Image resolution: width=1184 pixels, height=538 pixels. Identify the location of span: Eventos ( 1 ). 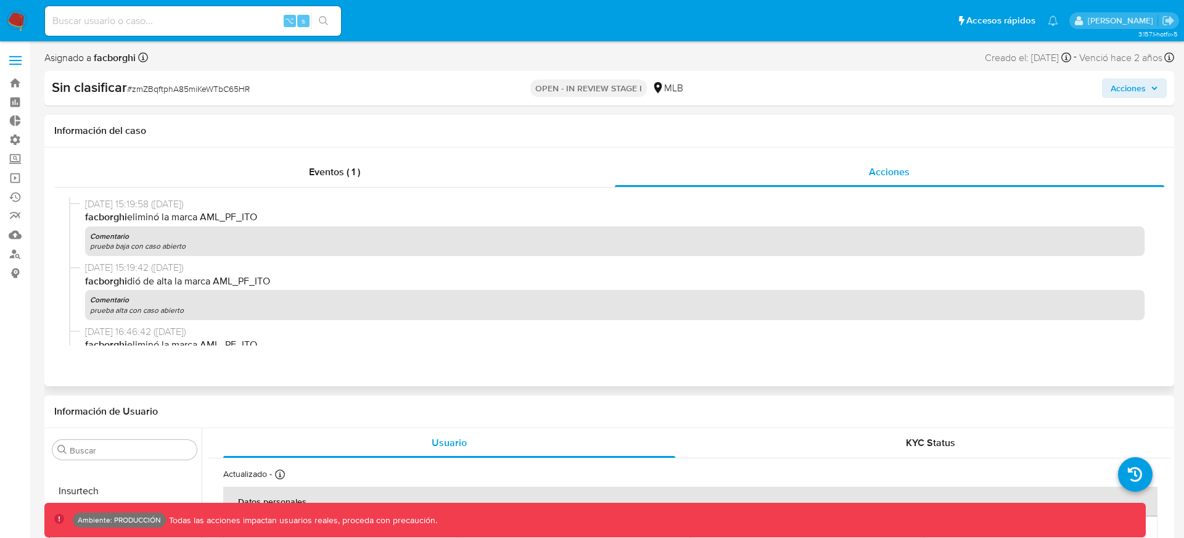
(334, 171).